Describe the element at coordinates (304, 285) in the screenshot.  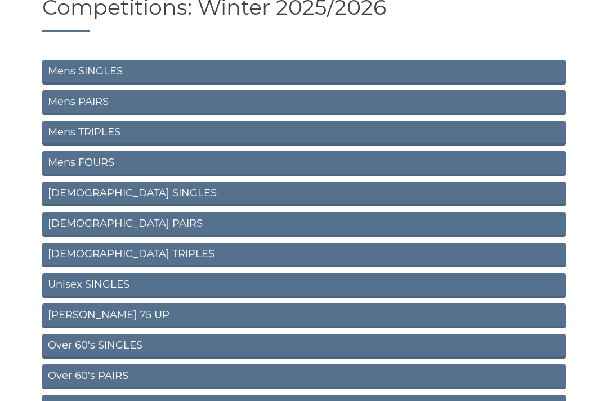
I see `a: Unisex SINGLES` at that location.